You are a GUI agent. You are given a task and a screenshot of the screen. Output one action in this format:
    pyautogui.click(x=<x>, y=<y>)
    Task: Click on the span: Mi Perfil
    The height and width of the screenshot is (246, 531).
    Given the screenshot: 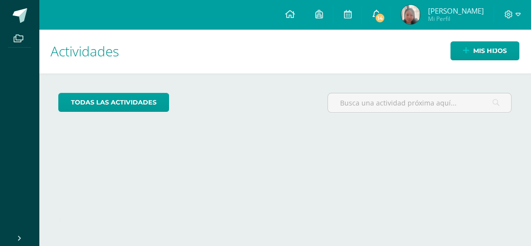 What is the action you would take?
    pyautogui.click(x=455, y=18)
    